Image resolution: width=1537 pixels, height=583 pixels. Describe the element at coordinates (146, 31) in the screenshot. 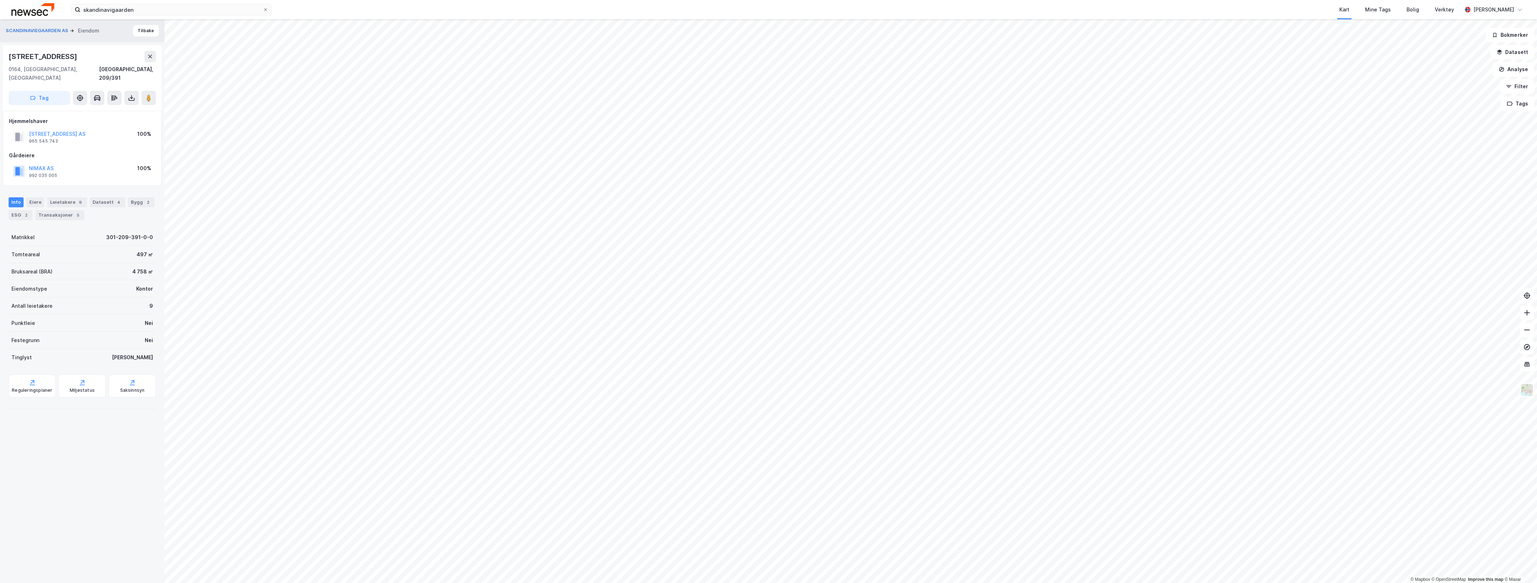

I see `button: Tilbake` at that location.